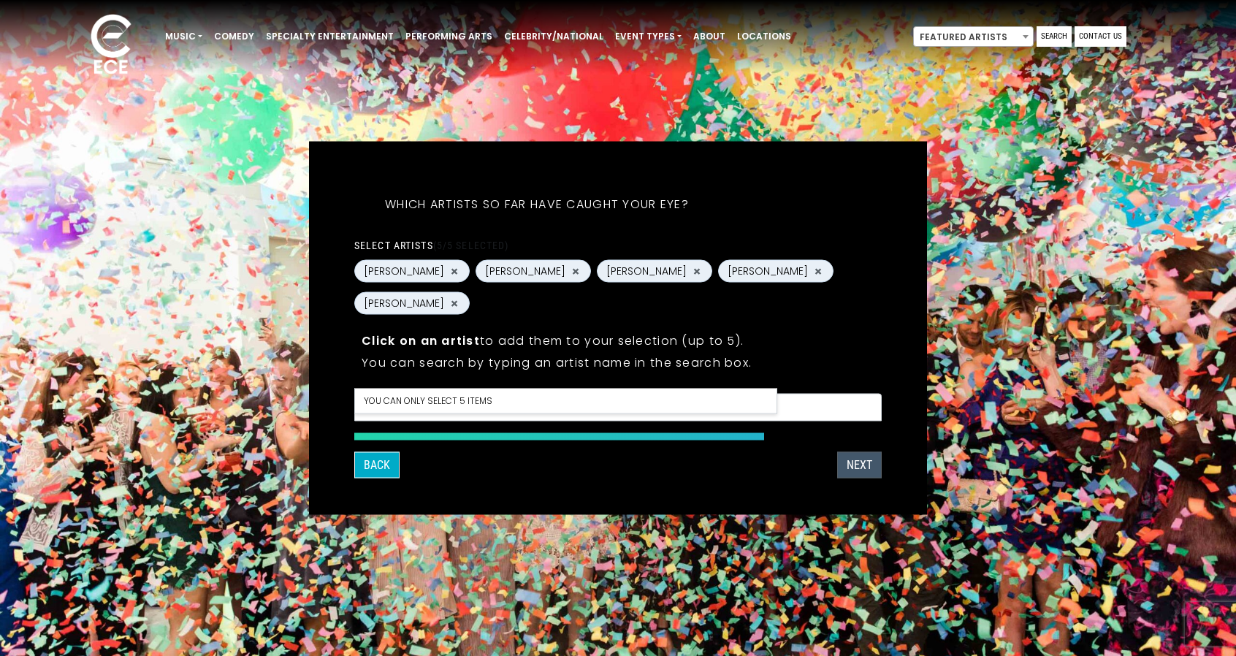 This screenshot has height=656, width=1236. Describe the element at coordinates (421, 340) in the screenshot. I see `strong: Click on an artist` at that location.